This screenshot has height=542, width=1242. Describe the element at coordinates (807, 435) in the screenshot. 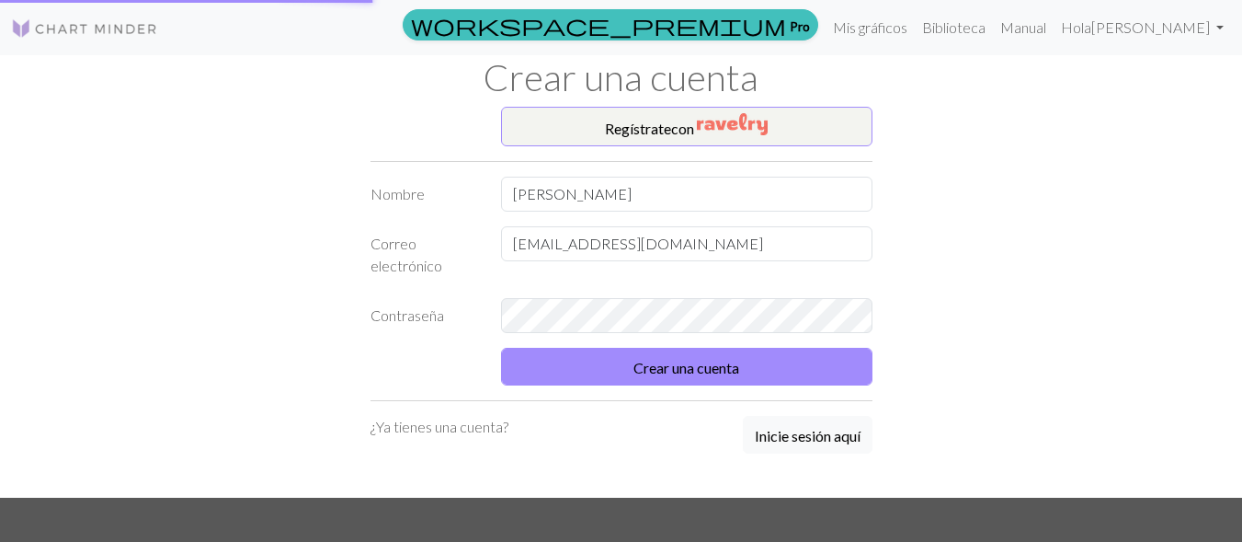

I see `font: Inicie sesión aquí` at that location.